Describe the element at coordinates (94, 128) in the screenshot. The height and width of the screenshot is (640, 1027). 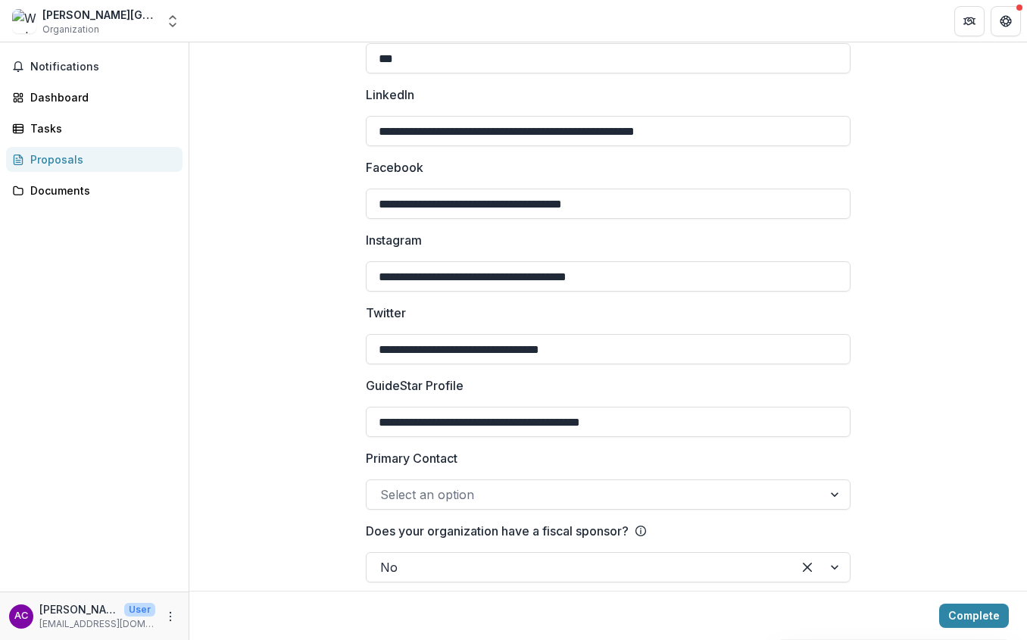
I see `a: Tasks` at that location.